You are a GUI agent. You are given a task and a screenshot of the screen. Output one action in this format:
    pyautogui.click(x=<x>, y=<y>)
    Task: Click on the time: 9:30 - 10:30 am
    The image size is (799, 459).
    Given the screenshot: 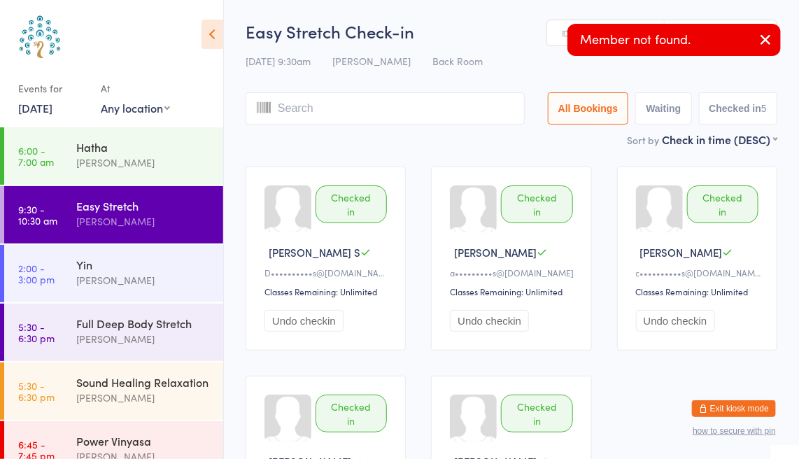 What is the action you would take?
    pyautogui.click(x=38, y=215)
    